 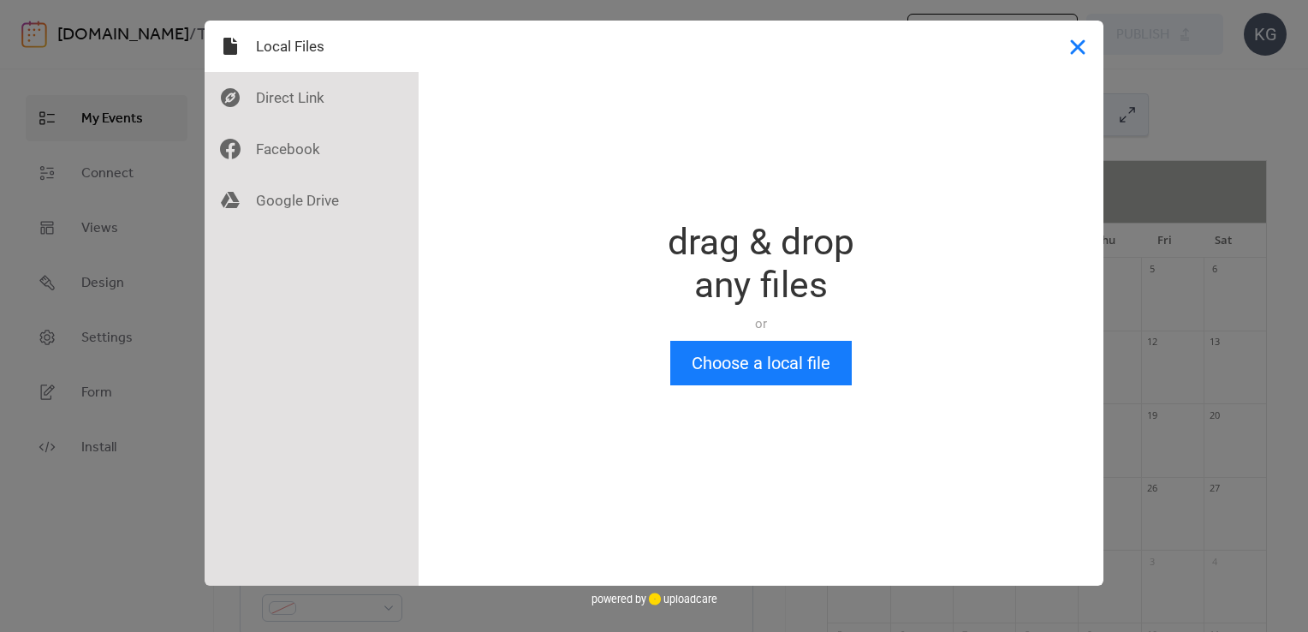 What do you see at coordinates (761, 363) in the screenshot?
I see `button: Choose a local file` at bounding box center [761, 363].